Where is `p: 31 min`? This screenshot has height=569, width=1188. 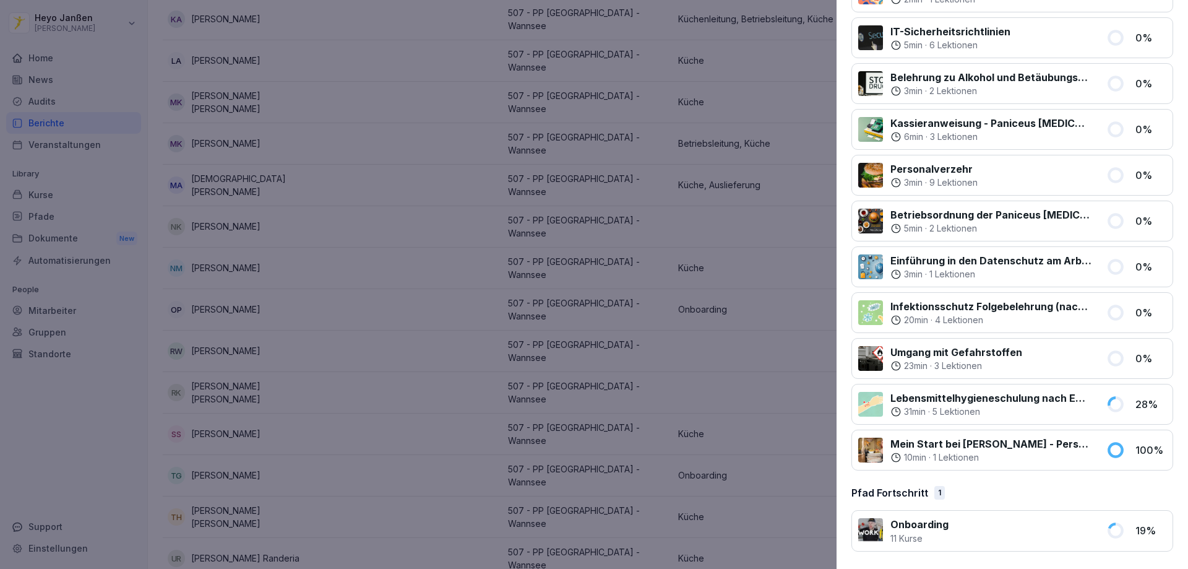 p: 31 min is located at coordinates (915, 411).